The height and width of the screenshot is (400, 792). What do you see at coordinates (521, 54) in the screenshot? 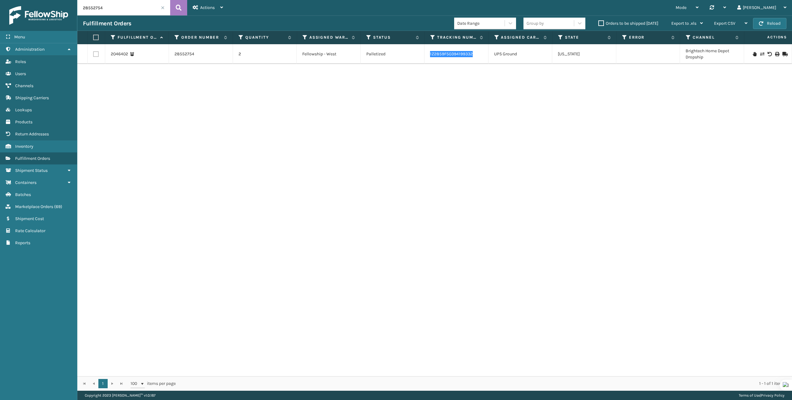
I see `td: UPS Ground` at bounding box center [521, 54].